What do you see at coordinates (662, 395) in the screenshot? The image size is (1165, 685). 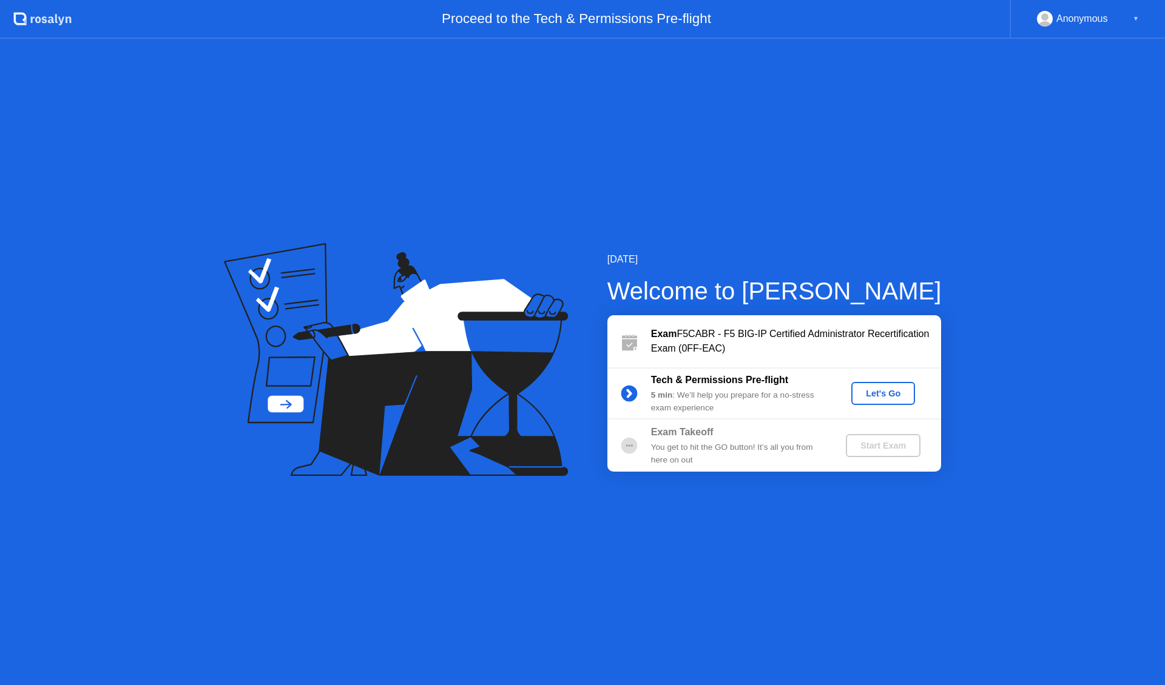 I see `b: 5 min` at bounding box center [662, 395].